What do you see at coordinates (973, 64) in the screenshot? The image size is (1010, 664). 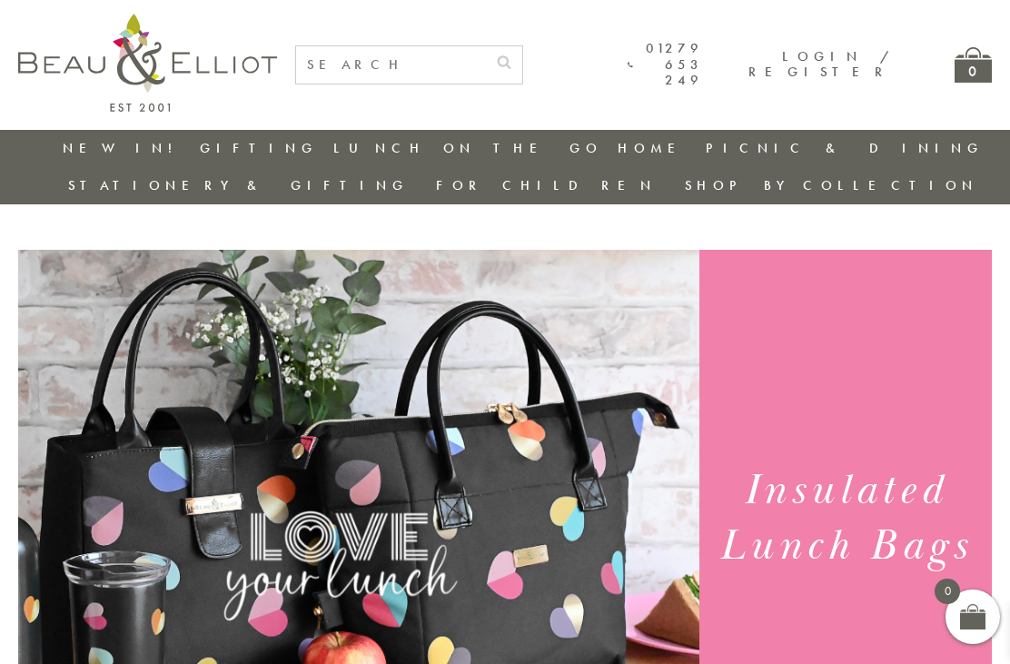 I see `a: 0` at bounding box center [973, 64].